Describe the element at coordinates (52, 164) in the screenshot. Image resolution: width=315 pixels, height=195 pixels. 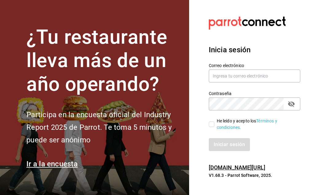
I see `a: Ir a la encuesta` at that location.